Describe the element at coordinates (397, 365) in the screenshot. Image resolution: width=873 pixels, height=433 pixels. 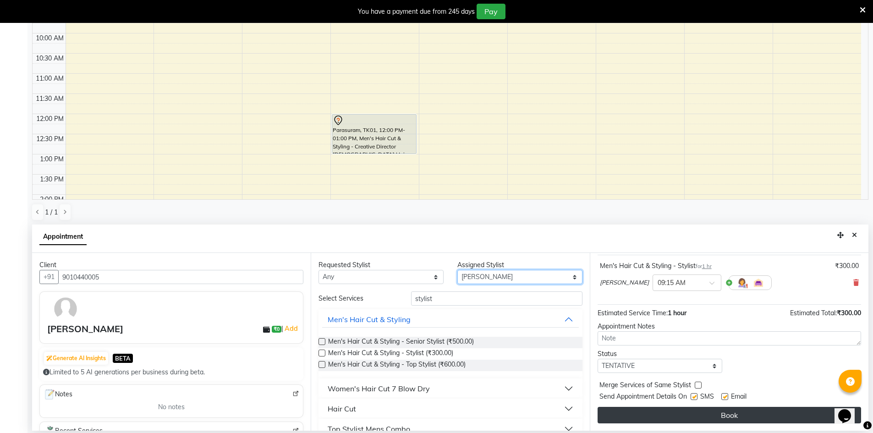
I see `span: Men's Hair Cut & Styling - Top Stylist (₹600.00)` at that location.